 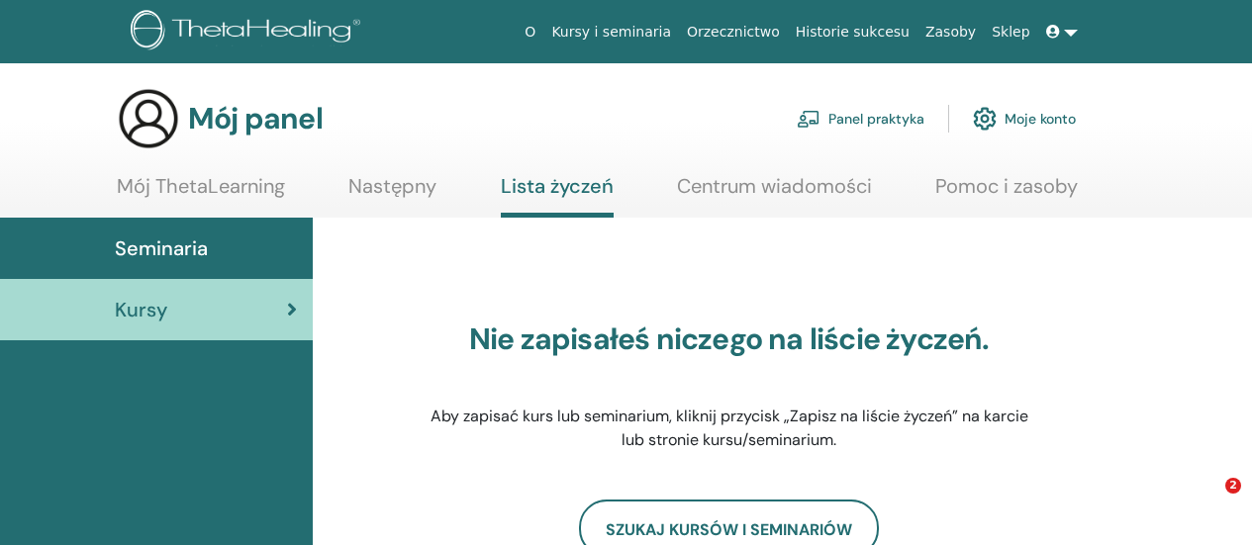 What do you see at coordinates (950, 32) in the screenshot?
I see `font: Zasoby` at bounding box center [950, 32].